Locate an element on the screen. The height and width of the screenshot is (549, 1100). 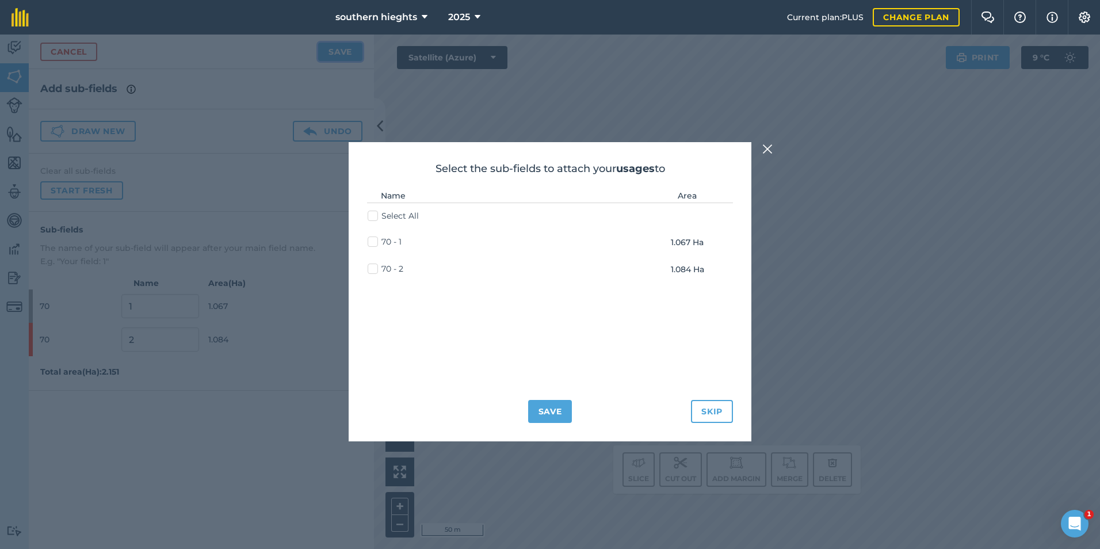
img: svg+xml;base64,PHN2ZyB4bWxucz0iaHR0cDovL3d3dy53My5vcmcvMjAwMC9zdmciIHdpZHRoPSIxNyIgaGVpZ2h0PSIxNy... is located at coordinates (1053, 17).